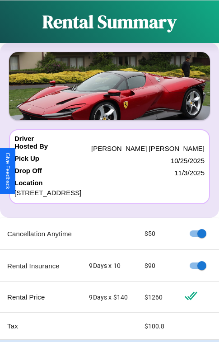  What do you see at coordinates (188, 161) in the screenshot?
I see `p: 10 / 25 / 2025` at bounding box center [188, 161].